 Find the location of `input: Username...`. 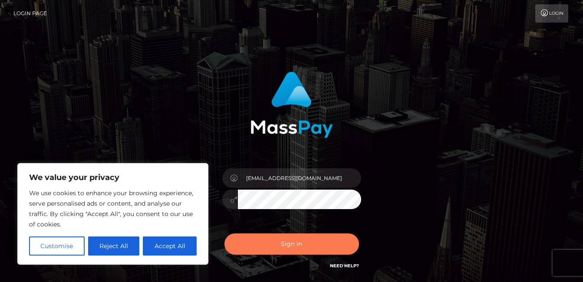

input: Username... is located at coordinates (300, 178).